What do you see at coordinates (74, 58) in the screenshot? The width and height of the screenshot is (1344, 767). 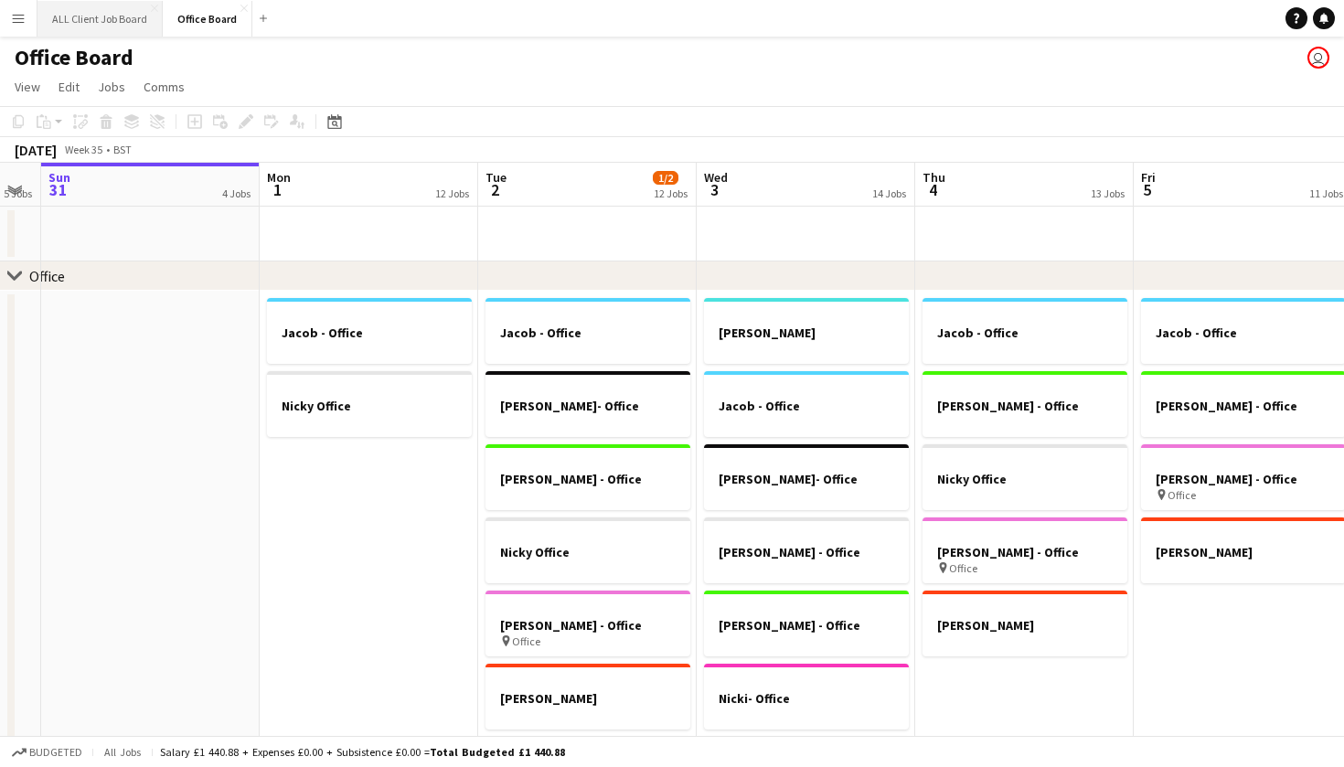 I see `h1: Office Board` at bounding box center [74, 58].